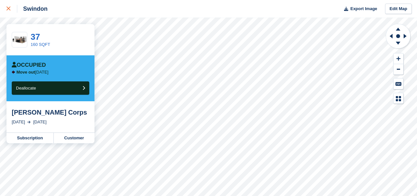 Image resolution: width=417 pixels, height=196 pixels. What do you see at coordinates (359, 9) in the screenshot?
I see `button: Export Image` at bounding box center [359, 9].